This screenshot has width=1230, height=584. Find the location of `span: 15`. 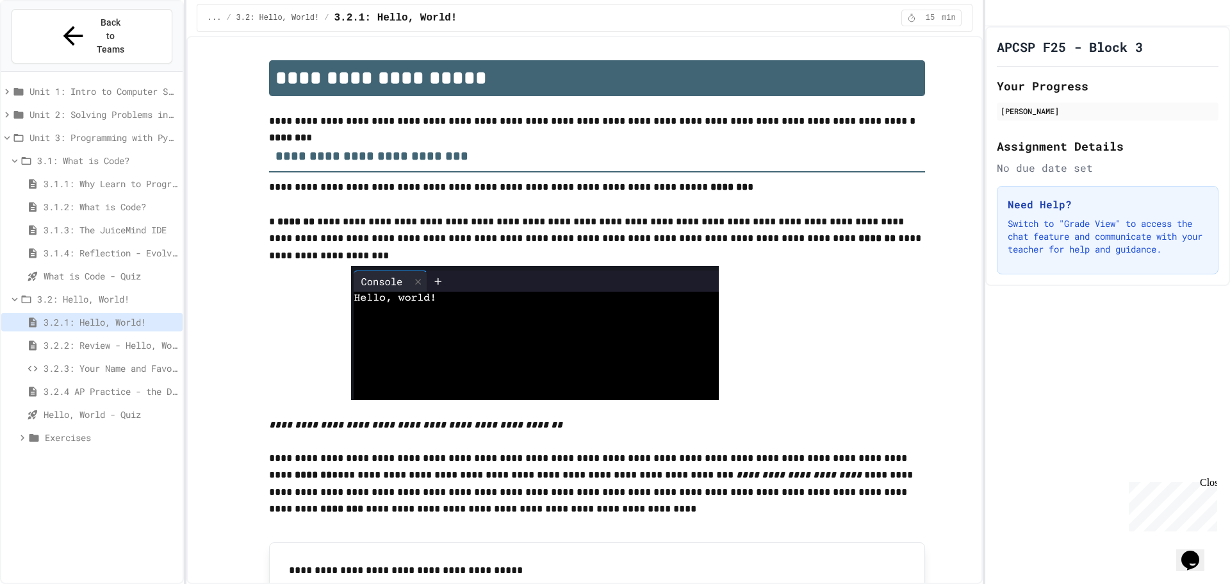

span: 15 is located at coordinates (930, 18).